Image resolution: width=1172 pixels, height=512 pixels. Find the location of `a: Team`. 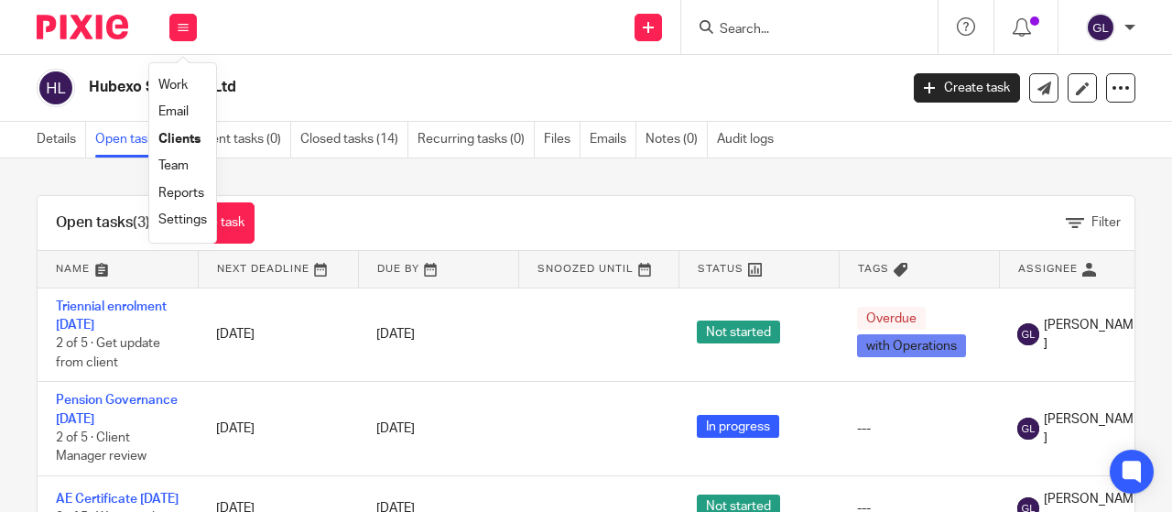

a: Team is located at coordinates (173, 166).